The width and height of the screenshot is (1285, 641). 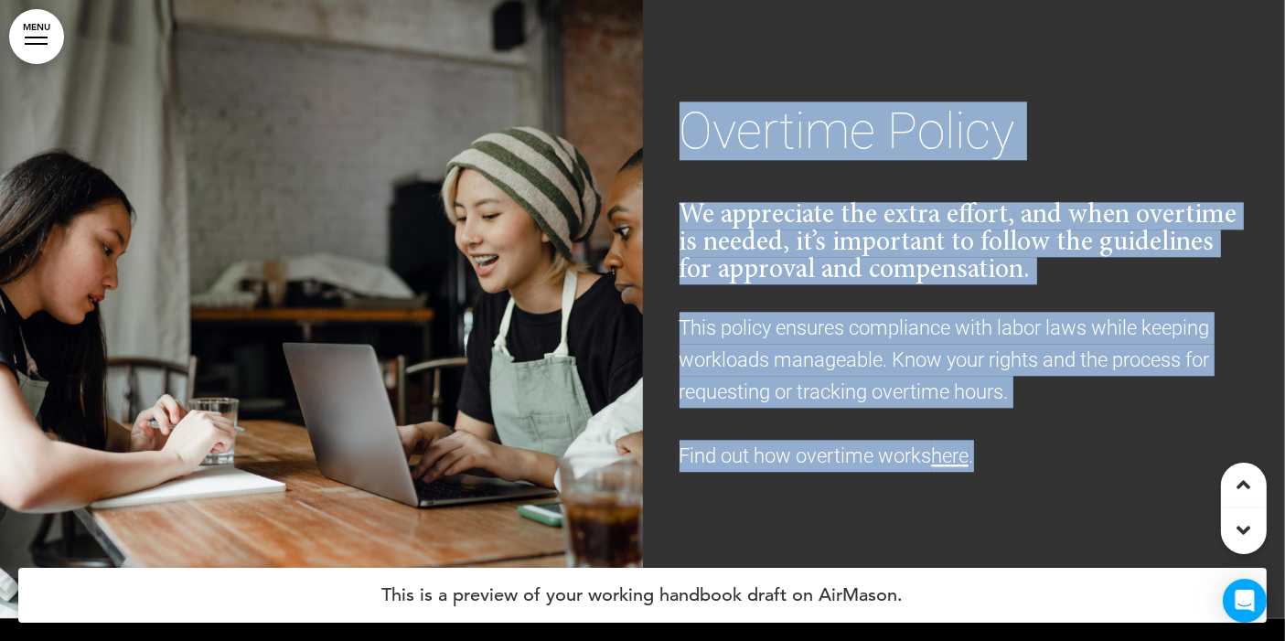 I want to click on div: Open Intercom Messenger, so click(x=1245, y=601).